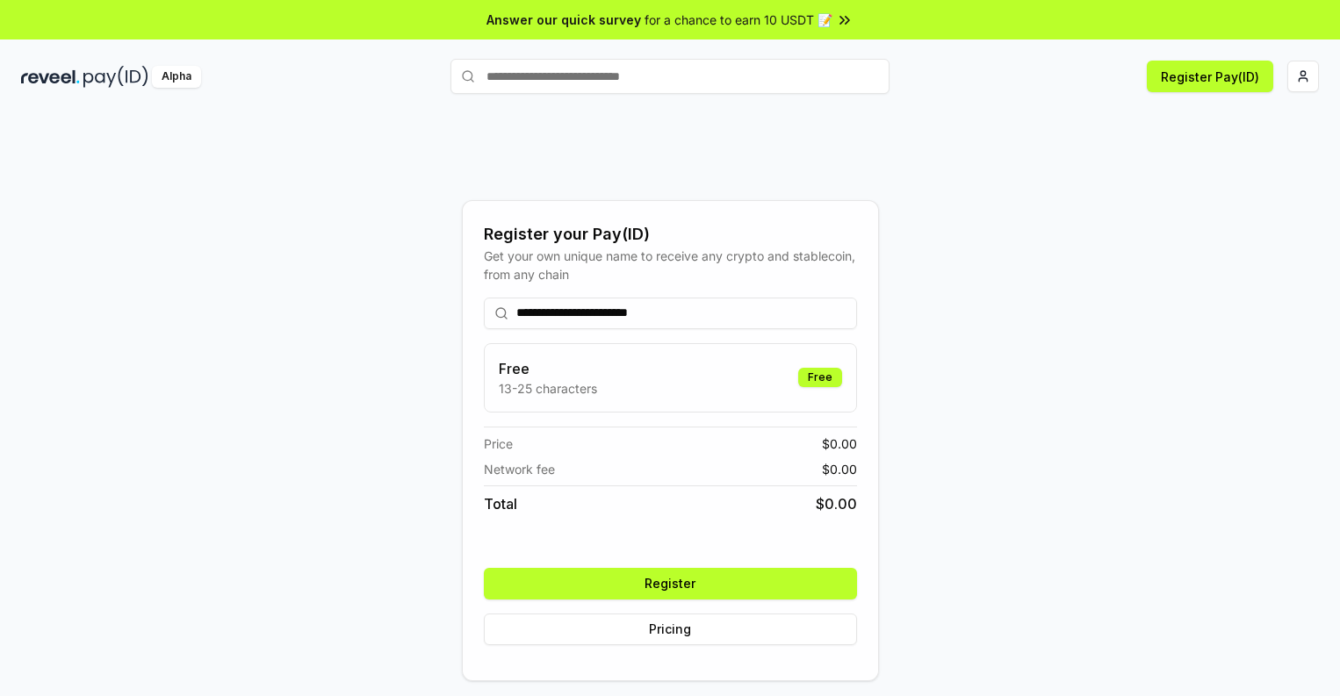 The width and height of the screenshot is (1340, 696). What do you see at coordinates (548, 369) in the screenshot?
I see `h3: Free` at bounding box center [548, 369].